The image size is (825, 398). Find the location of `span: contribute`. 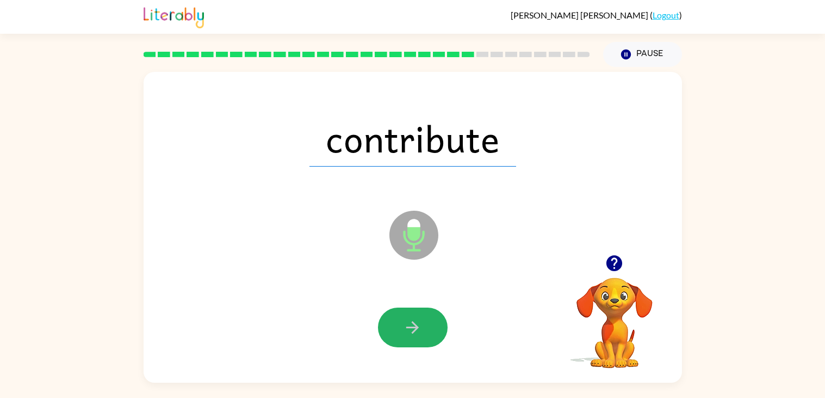

span: contribute is located at coordinates (413, 138).